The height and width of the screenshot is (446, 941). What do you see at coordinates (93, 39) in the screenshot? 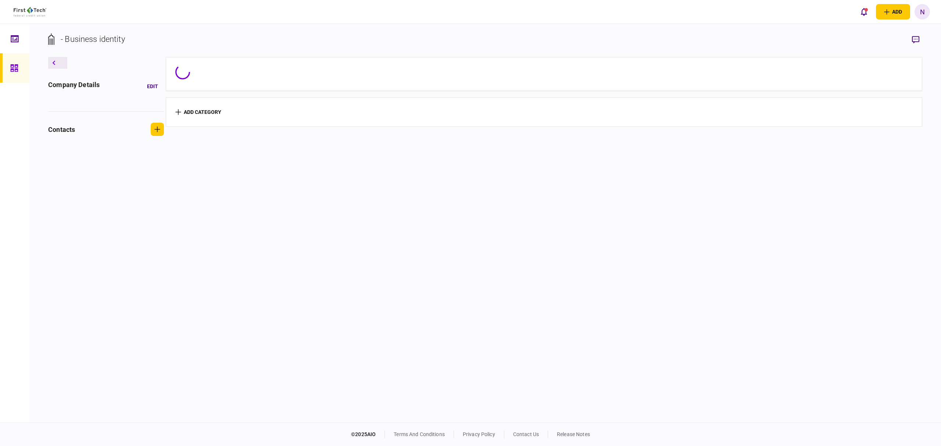
I see `div: - Business identity` at bounding box center [93, 39].